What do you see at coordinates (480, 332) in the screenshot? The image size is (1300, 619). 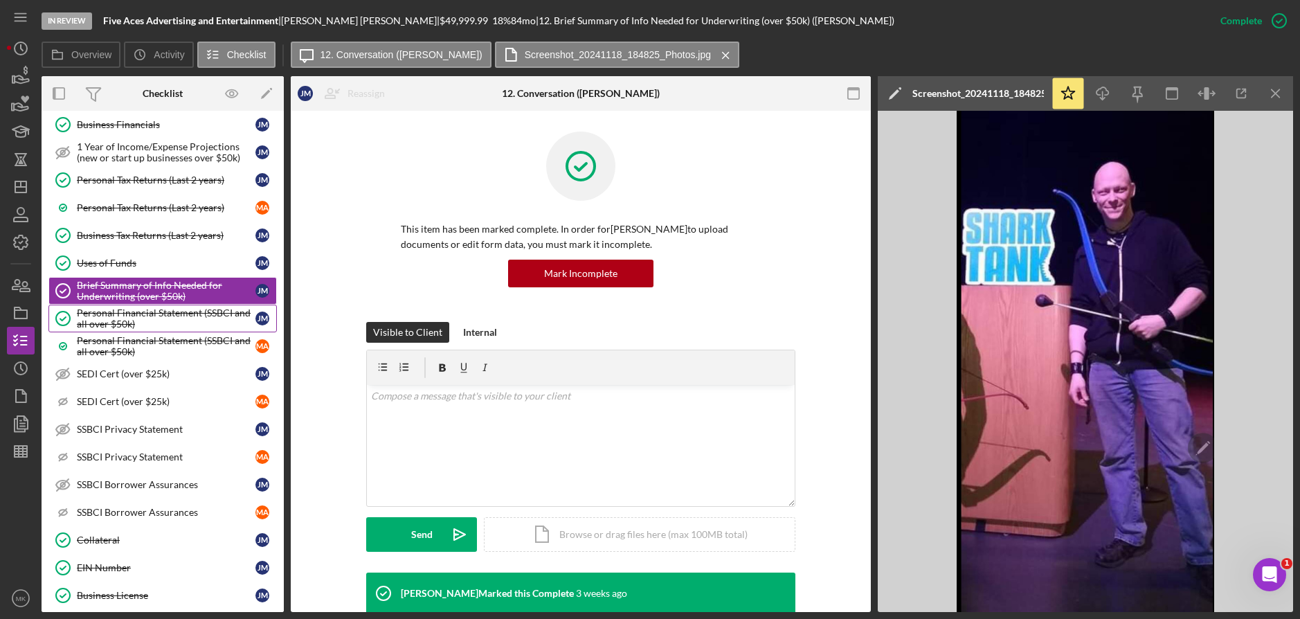 I see `button: Internal` at bounding box center [480, 332].